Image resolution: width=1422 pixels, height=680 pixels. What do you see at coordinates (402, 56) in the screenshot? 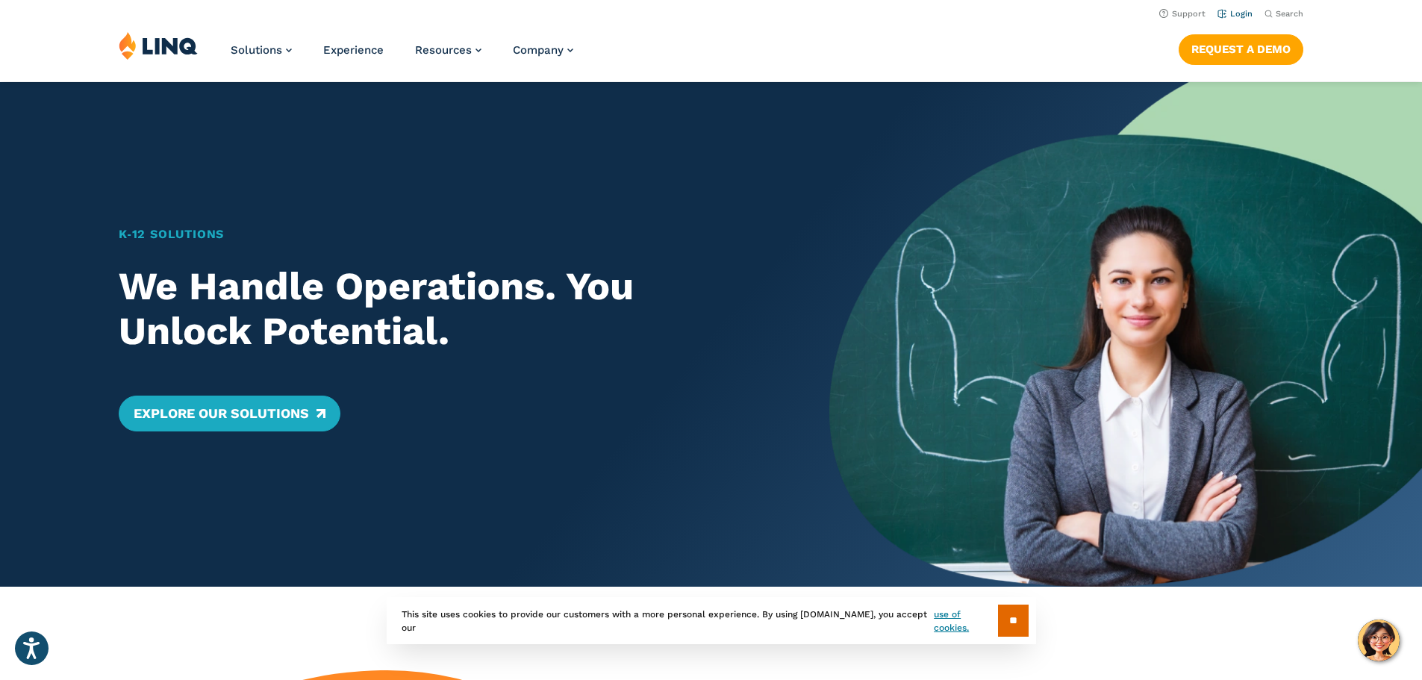
I see `nav: Primary Navigation` at bounding box center [402, 56].